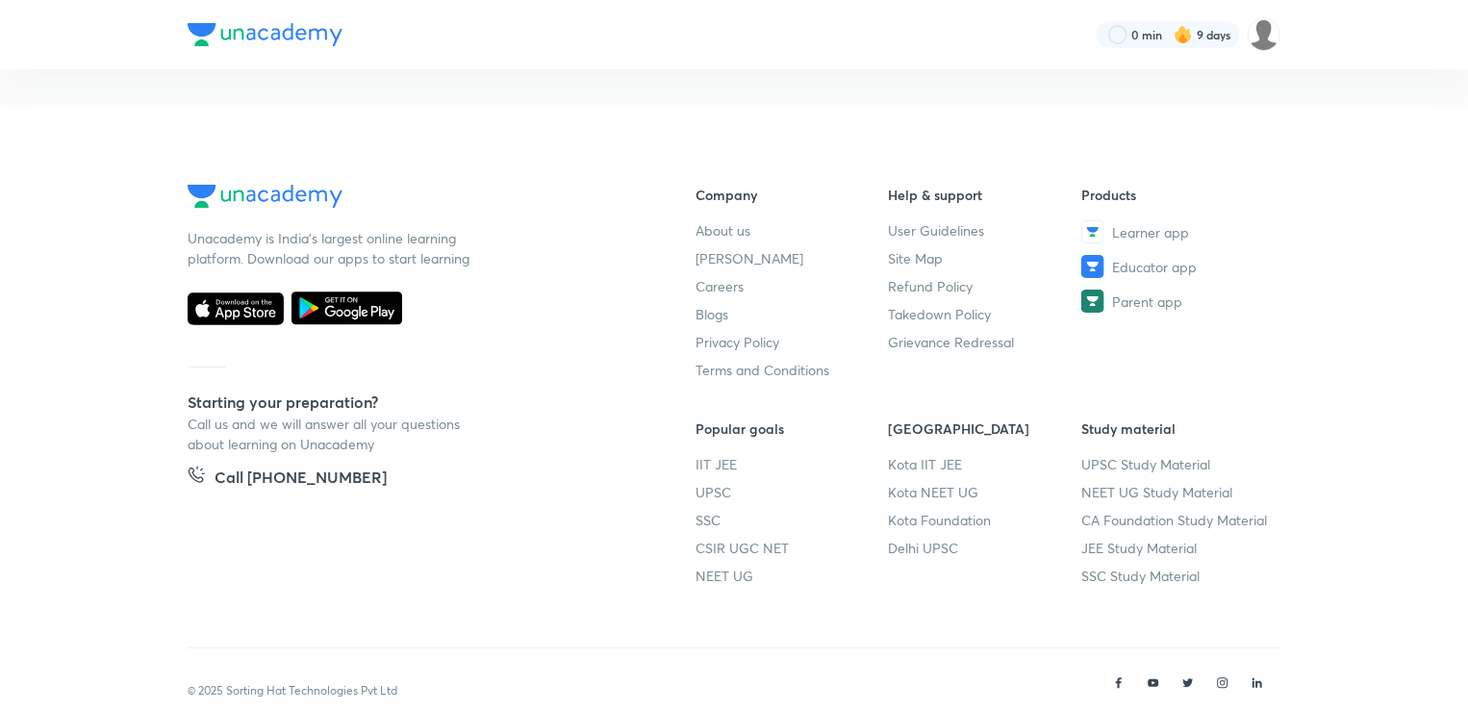 This screenshot has height=710, width=1468. Describe the element at coordinates (792, 575) in the screenshot. I see `a: NEET UG` at that location.